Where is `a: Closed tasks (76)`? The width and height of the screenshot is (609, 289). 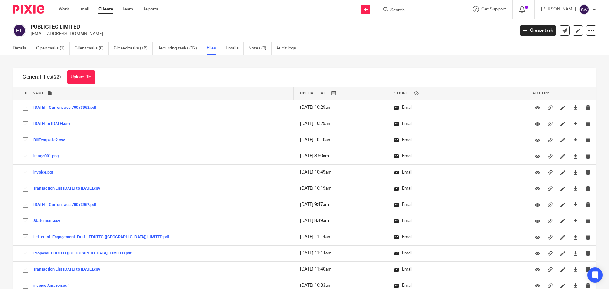 a: Closed tasks (76) is located at coordinates (133, 48).